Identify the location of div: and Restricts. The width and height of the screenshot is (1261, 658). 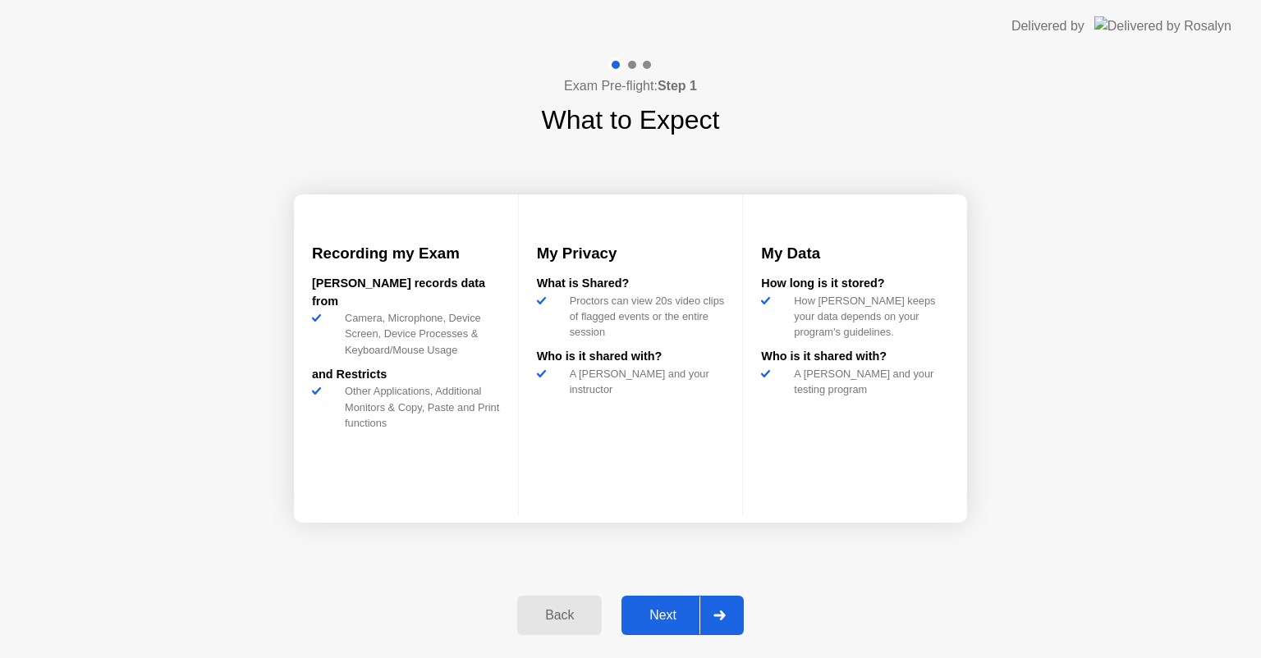
(405, 375).